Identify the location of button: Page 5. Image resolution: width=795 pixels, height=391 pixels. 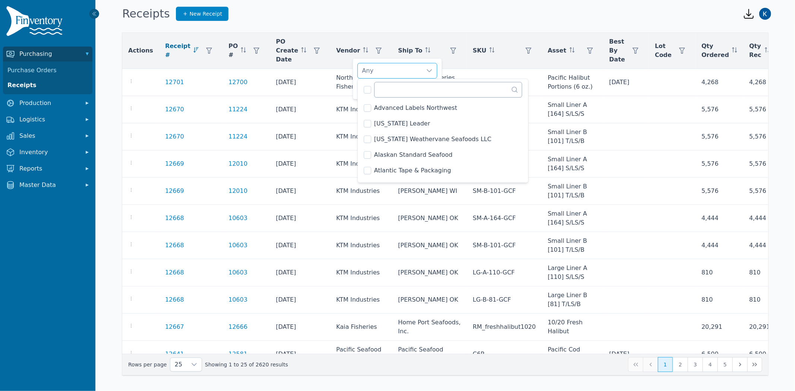
(725, 365).